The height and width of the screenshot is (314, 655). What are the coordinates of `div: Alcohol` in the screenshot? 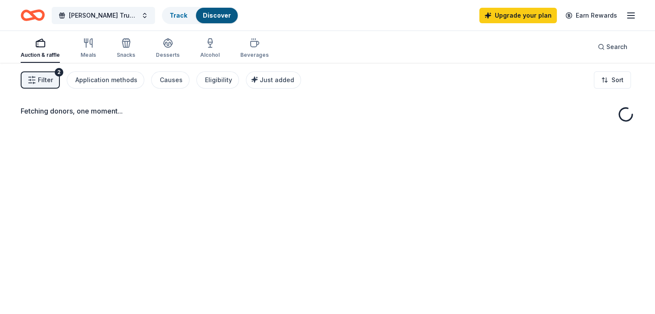 It's located at (210, 55).